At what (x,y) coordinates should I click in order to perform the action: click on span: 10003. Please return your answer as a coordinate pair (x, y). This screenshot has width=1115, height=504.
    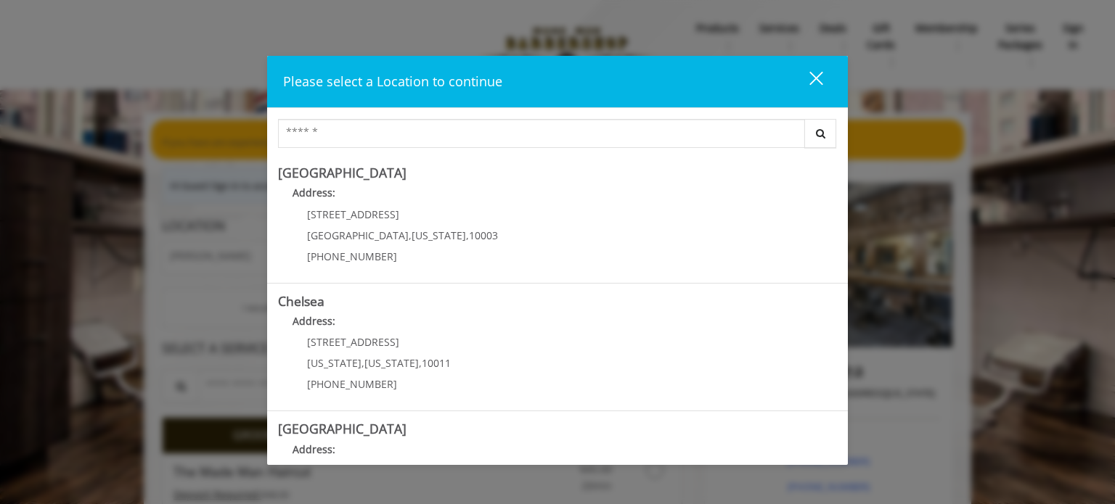
    Looking at the image, I should click on (483, 235).